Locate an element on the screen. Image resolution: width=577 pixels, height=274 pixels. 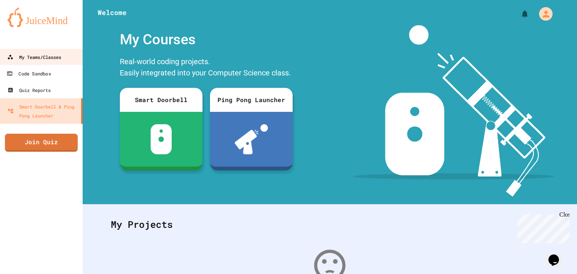
div: Chat with us now!Close is located at coordinates (27, 25).